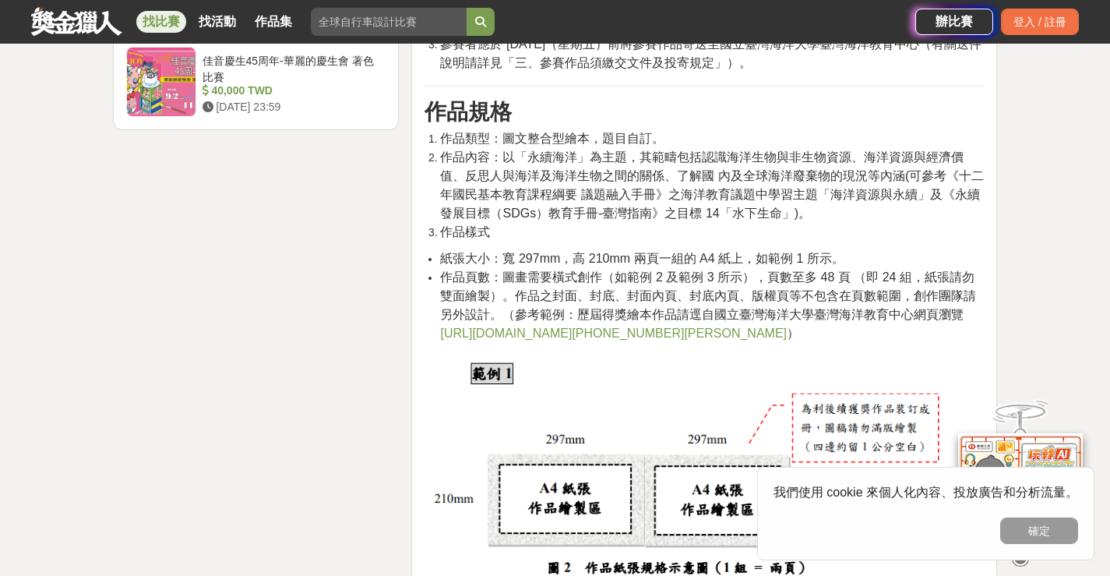 Image resolution: width=1110 pixels, height=576 pixels. Describe the element at coordinates (465, 231) in the screenshot. I see `span: 作品樣式` at that location.